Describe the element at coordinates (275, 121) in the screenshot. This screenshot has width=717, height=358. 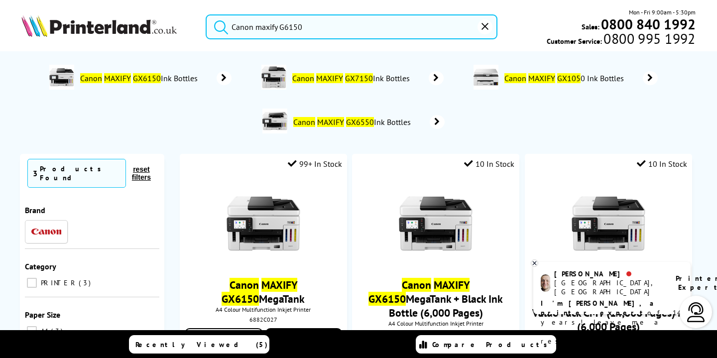
I see `img: 6351C008-deptimage.jpg` at that location.